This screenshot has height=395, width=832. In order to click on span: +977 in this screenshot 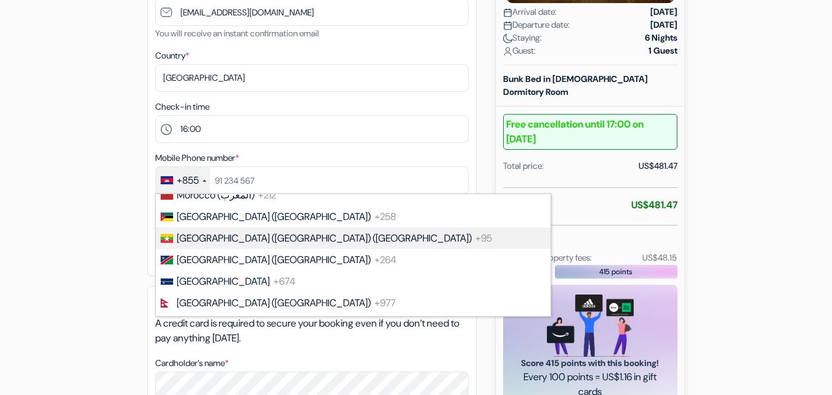, I will do `click(385, 302)`.